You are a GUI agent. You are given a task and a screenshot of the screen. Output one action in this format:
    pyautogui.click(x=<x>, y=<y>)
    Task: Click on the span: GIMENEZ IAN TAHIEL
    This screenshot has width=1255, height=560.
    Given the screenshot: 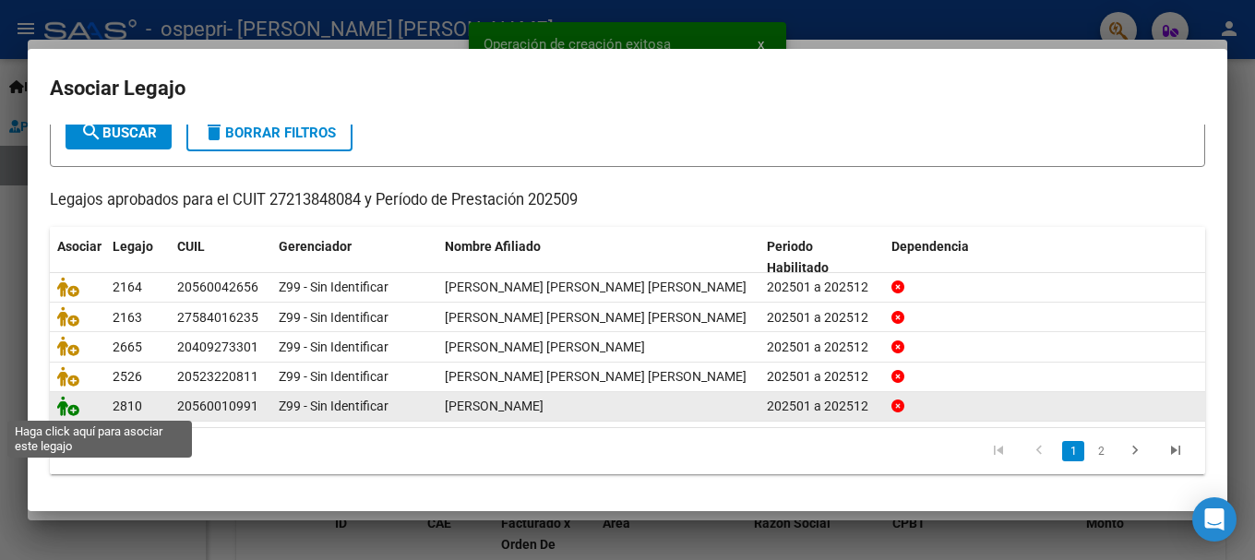 What is the action you would take?
    pyautogui.click(x=494, y=406)
    